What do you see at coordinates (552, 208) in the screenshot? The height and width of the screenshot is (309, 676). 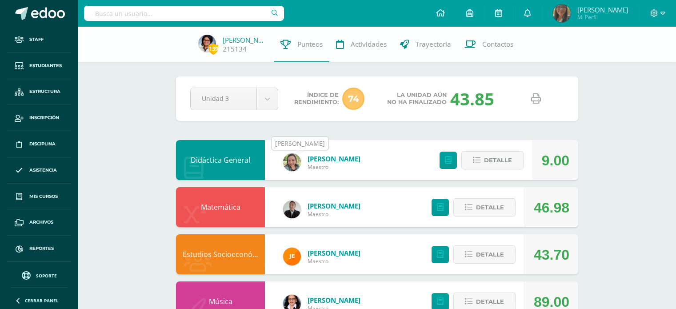 I see `div: 46.98` at bounding box center [552, 208].